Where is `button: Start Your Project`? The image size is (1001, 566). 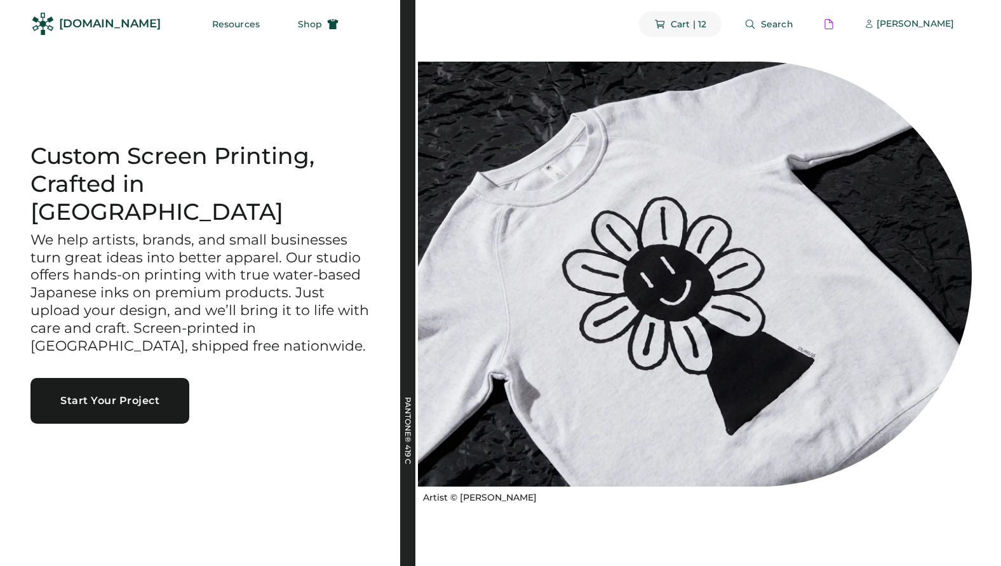
button: Start Your Project is located at coordinates (110, 401).